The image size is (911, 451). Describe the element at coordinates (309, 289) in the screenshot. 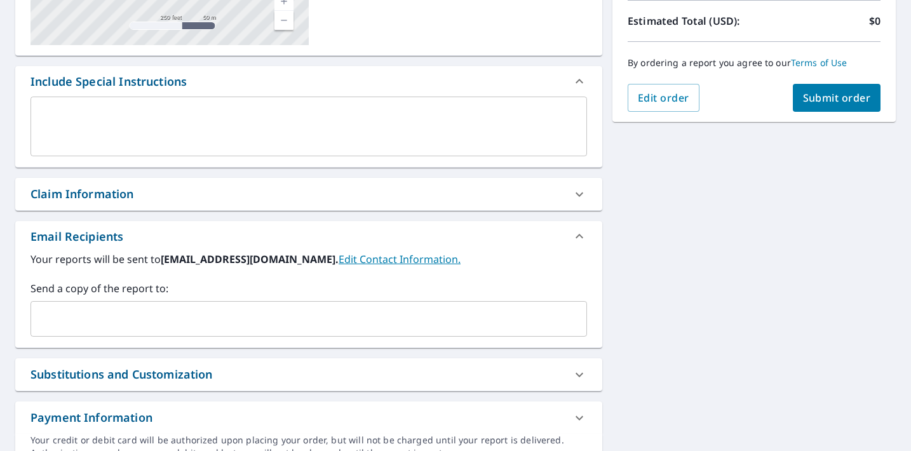

I see `label: Send a copy of the report to:` at that location.